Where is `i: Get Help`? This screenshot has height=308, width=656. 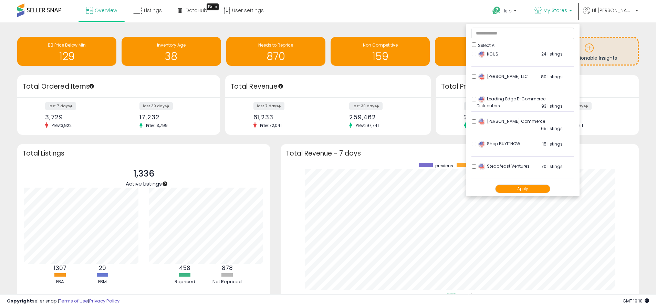 i: Get Help is located at coordinates (496, 10).